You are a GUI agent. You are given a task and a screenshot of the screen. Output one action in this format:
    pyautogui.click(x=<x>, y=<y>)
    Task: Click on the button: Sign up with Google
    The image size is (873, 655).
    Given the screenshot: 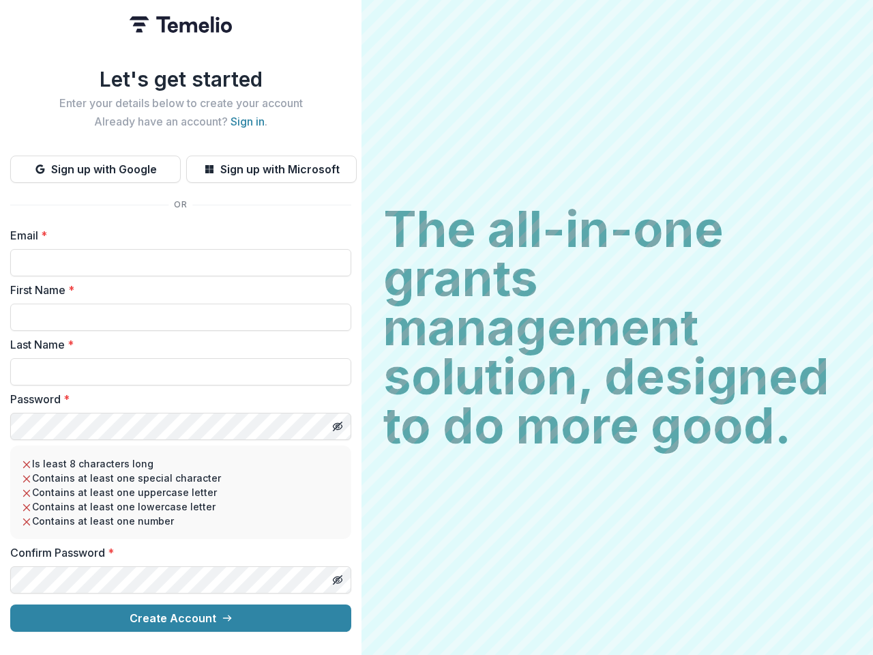 What is the action you would take?
    pyautogui.click(x=95, y=169)
    